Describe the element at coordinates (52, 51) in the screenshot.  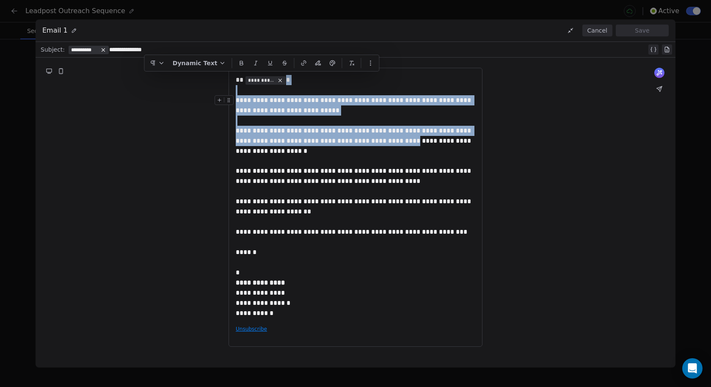
I see `span: Subject:` at that location.